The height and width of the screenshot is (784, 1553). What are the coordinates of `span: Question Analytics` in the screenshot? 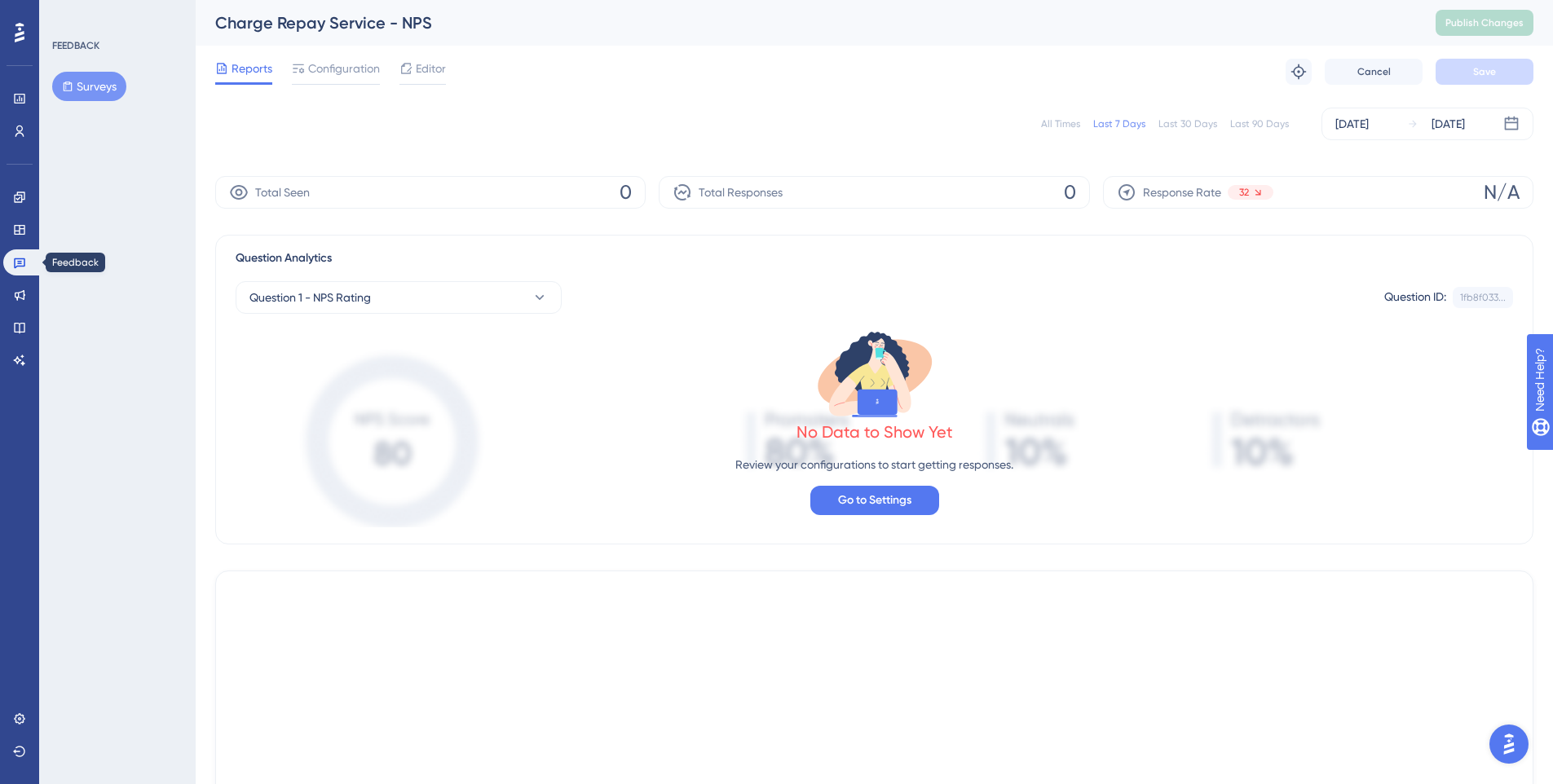 It's located at (284, 258).